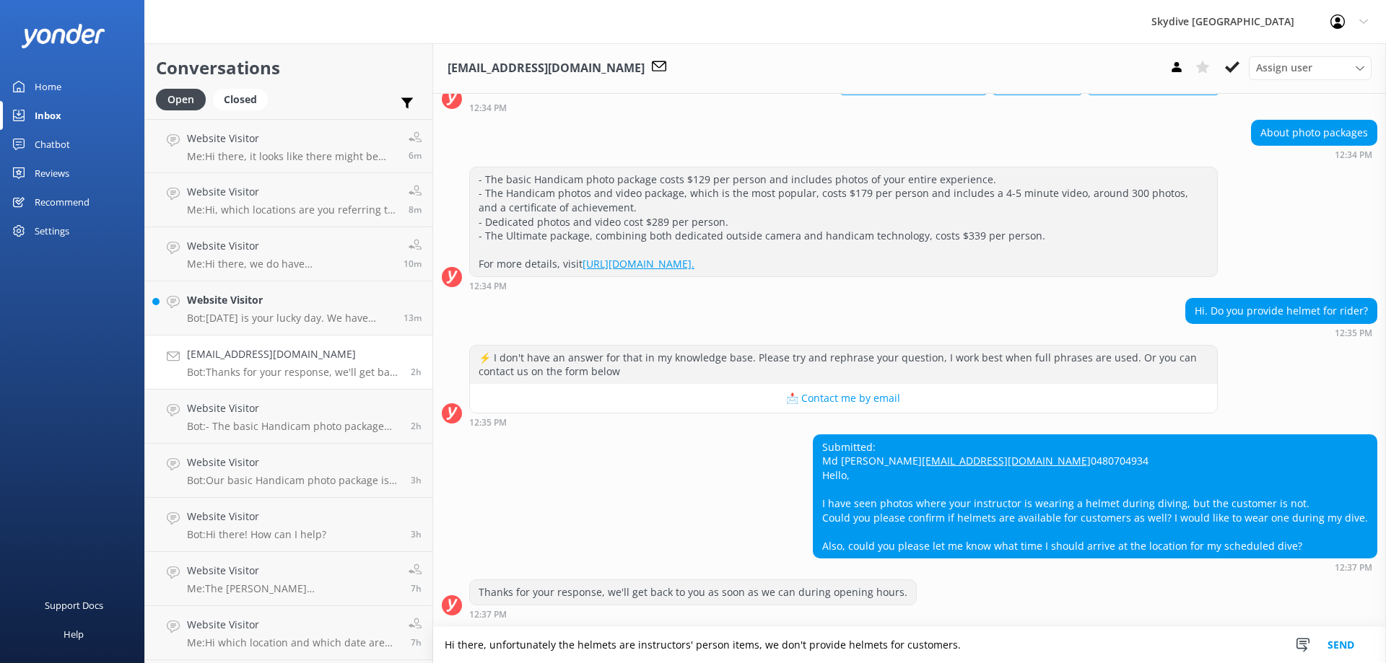 The width and height of the screenshot is (1386, 663). What do you see at coordinates (415, 155) in the screenshot?
I see `span: 02:44pm 13-Aug-2025 (UTC +10:00) Australia/Brisbane` at bounding box center [415, 155].